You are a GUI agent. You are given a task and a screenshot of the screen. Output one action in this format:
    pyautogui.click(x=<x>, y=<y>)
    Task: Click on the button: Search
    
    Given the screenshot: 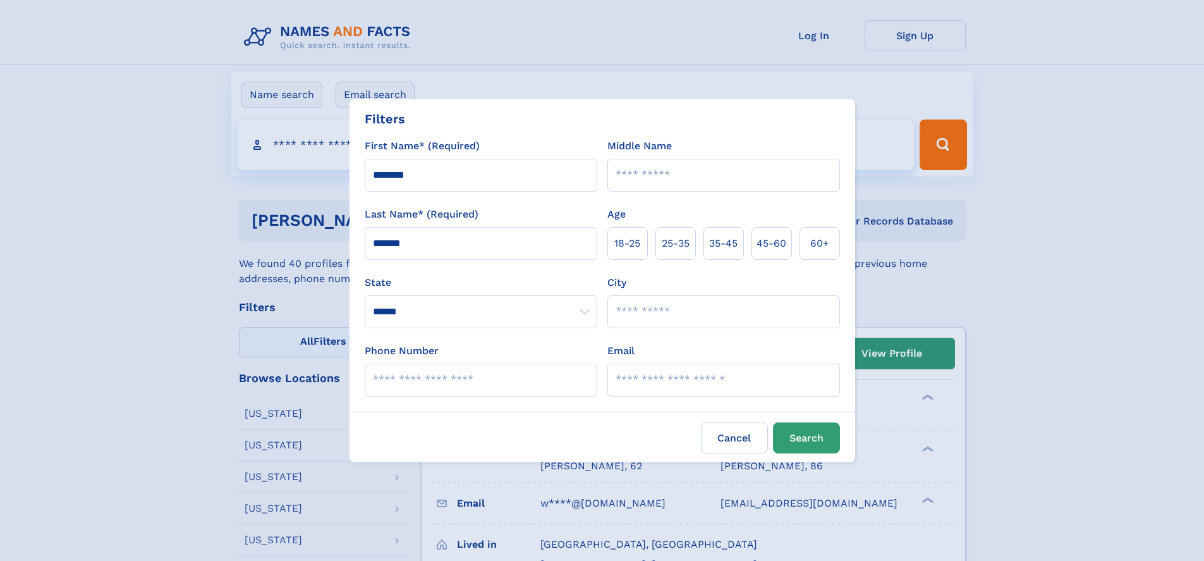 What is the action you would take?
    pyautogui.click(x=806, y=437)
    